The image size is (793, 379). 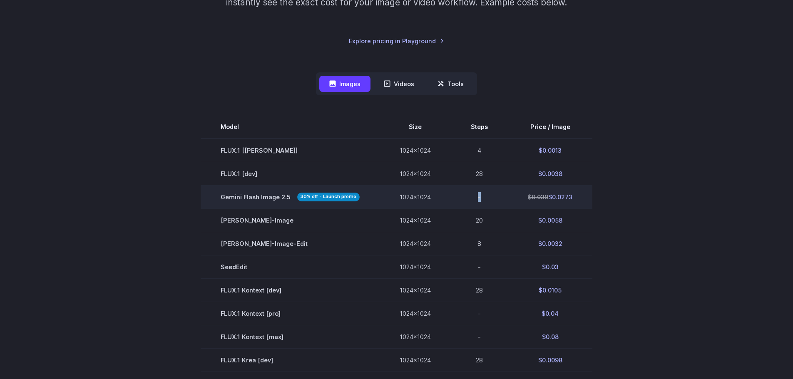 What do you see at coordinates (479, 150) in the screenshot?
I see `td: 4` at bounding box center [479, 150].